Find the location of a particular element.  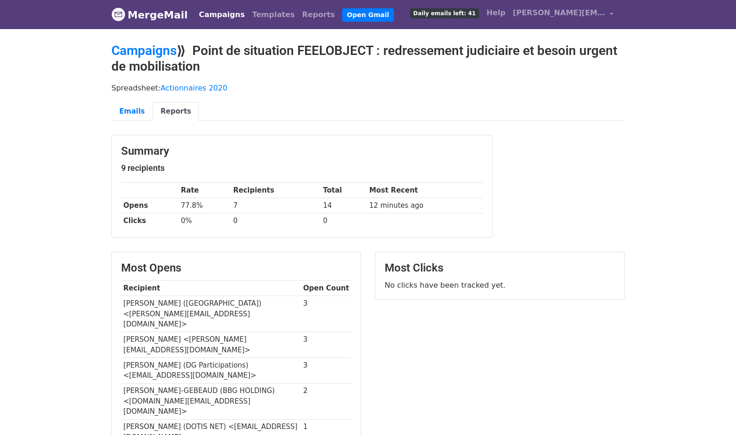

td: 0% is located at coordinates (204, 221).